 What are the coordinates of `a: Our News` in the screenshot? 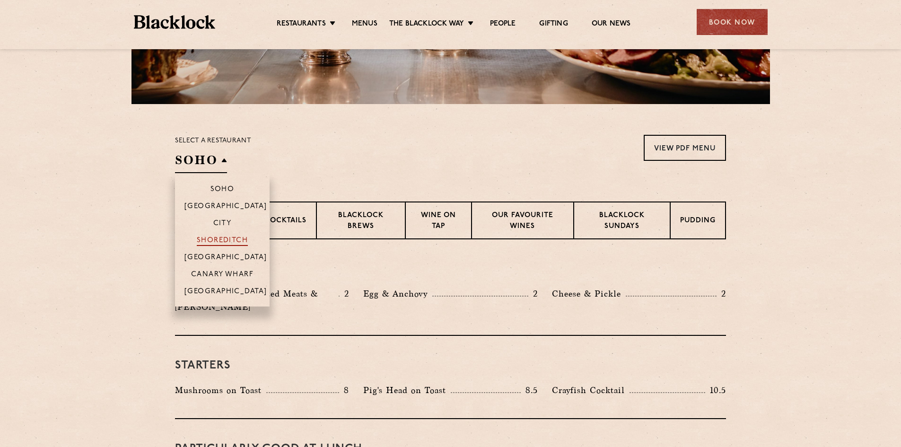 It's located at (611, 25).